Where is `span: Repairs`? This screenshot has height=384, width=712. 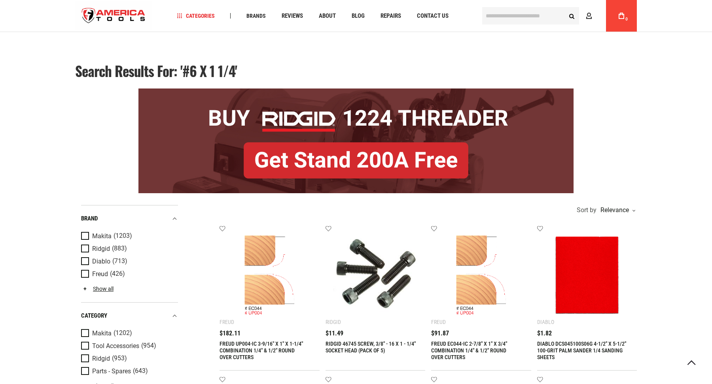
span: Repairs is located at coordinates (391, 16).